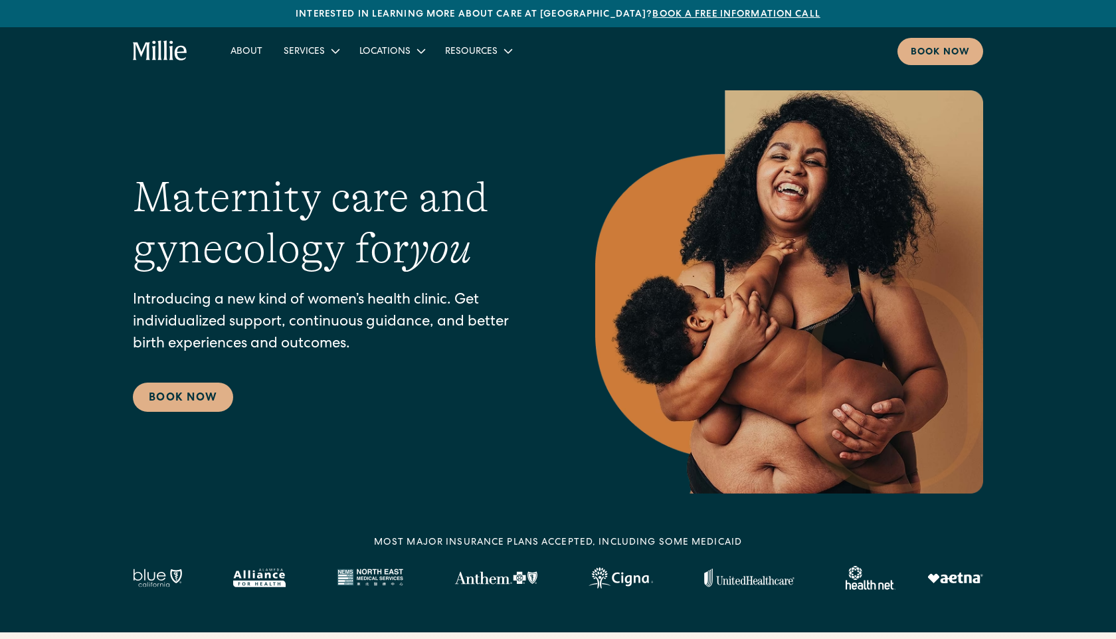 This screenshot has width=1116, height=639. What do you see at coordinates (160, 51) in the screenshot?
I see `a: home` at bounding box center [160, 51].